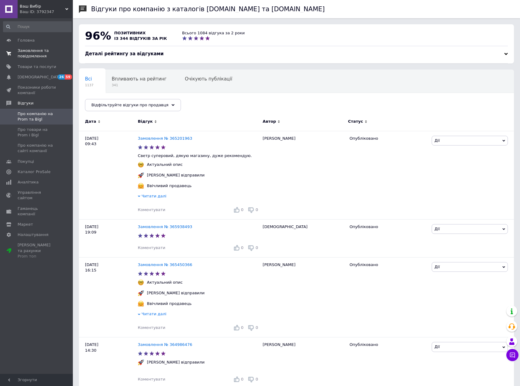 The image size is (520, 386). I want to click on span: Ваш Вибір, so click(43, 6).